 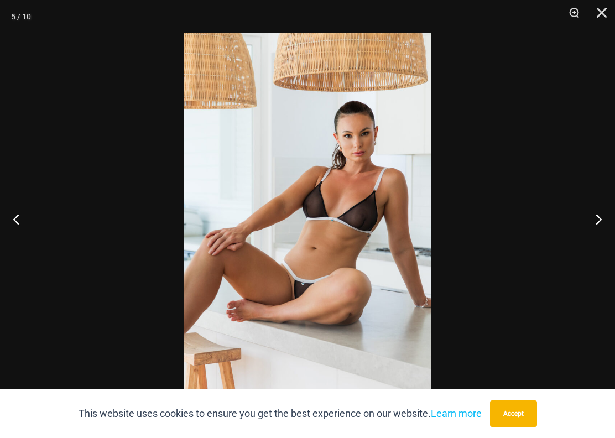 What do you see at coordinates (513, 414) in the screenshot?
I see `button: Accept` at bounding box center [513, 414].